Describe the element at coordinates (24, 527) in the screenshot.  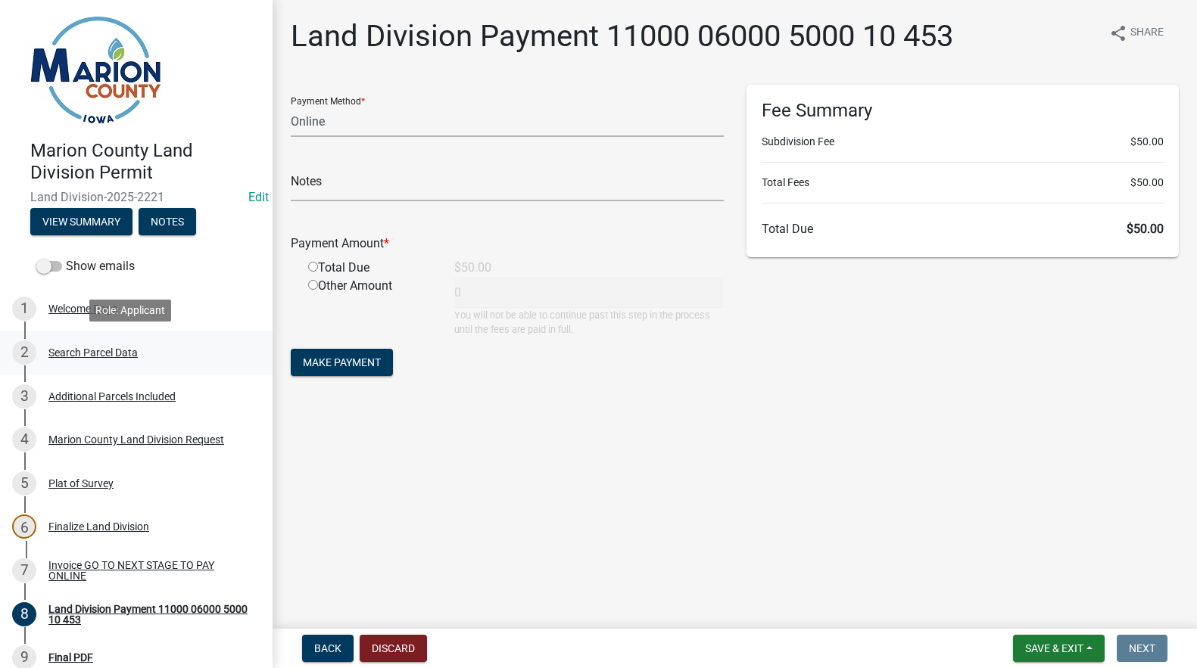
I see `div: 6` at that location.